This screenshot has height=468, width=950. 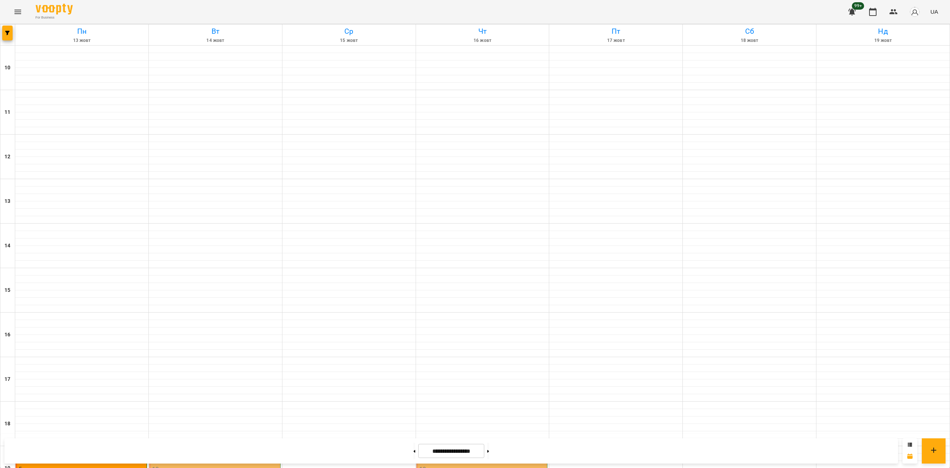 I want to click on img: Voopty Logo, so click(x=54, y=9).